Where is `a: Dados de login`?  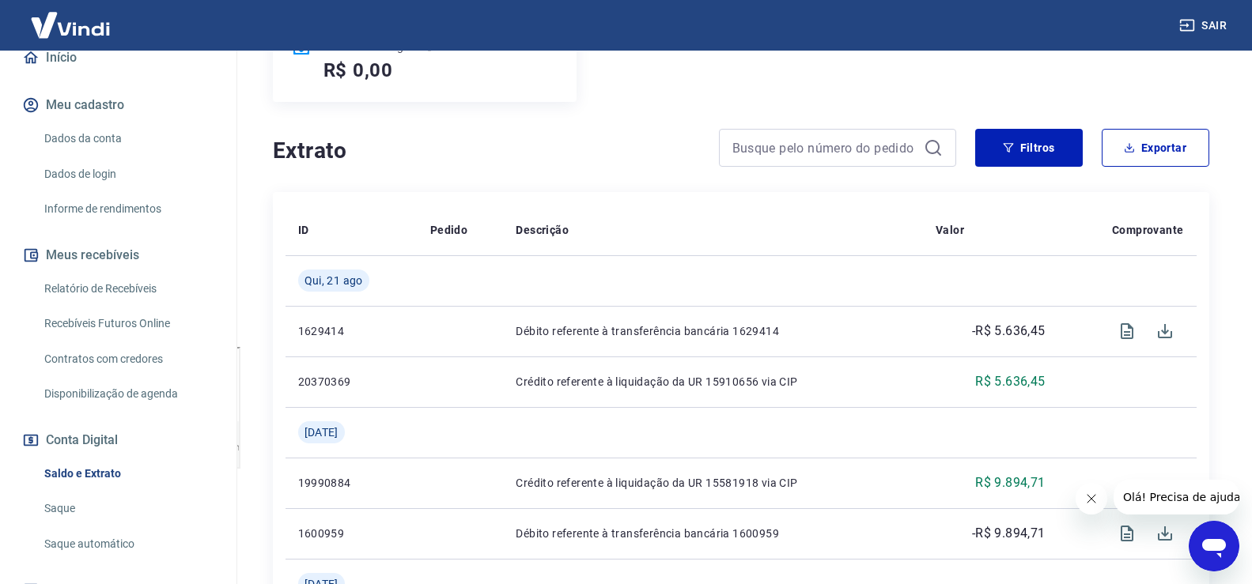
a: Dados de login is located at coordinates (127, 174).